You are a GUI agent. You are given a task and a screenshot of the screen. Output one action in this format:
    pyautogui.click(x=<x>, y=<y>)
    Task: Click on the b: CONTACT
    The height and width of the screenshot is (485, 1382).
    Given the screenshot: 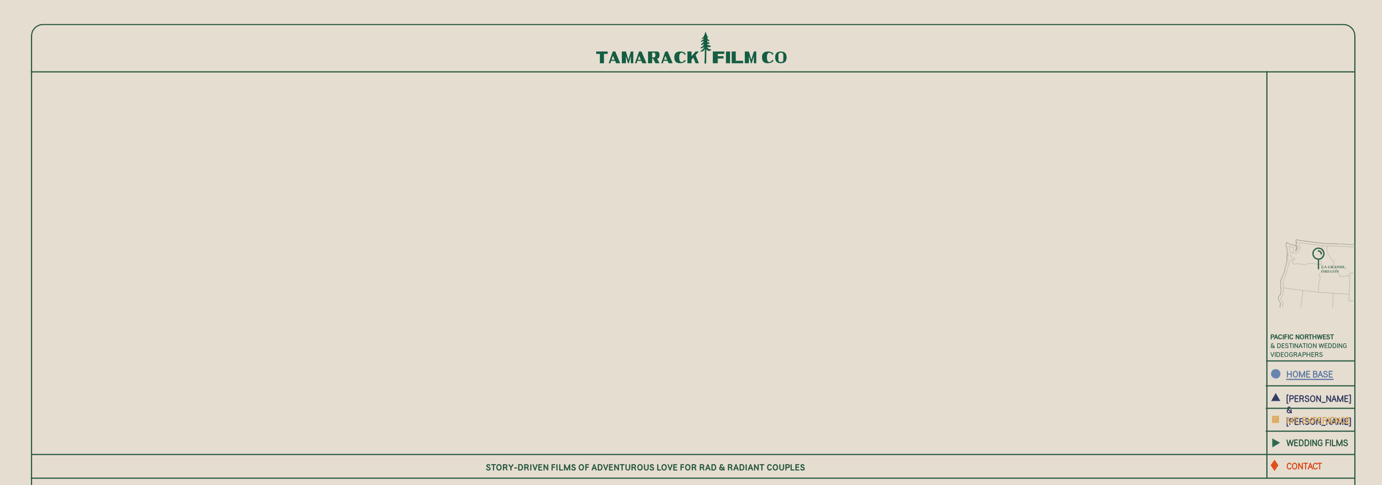 What is the action you would take?
    pyautogui.click(x=1304, y=466)
    